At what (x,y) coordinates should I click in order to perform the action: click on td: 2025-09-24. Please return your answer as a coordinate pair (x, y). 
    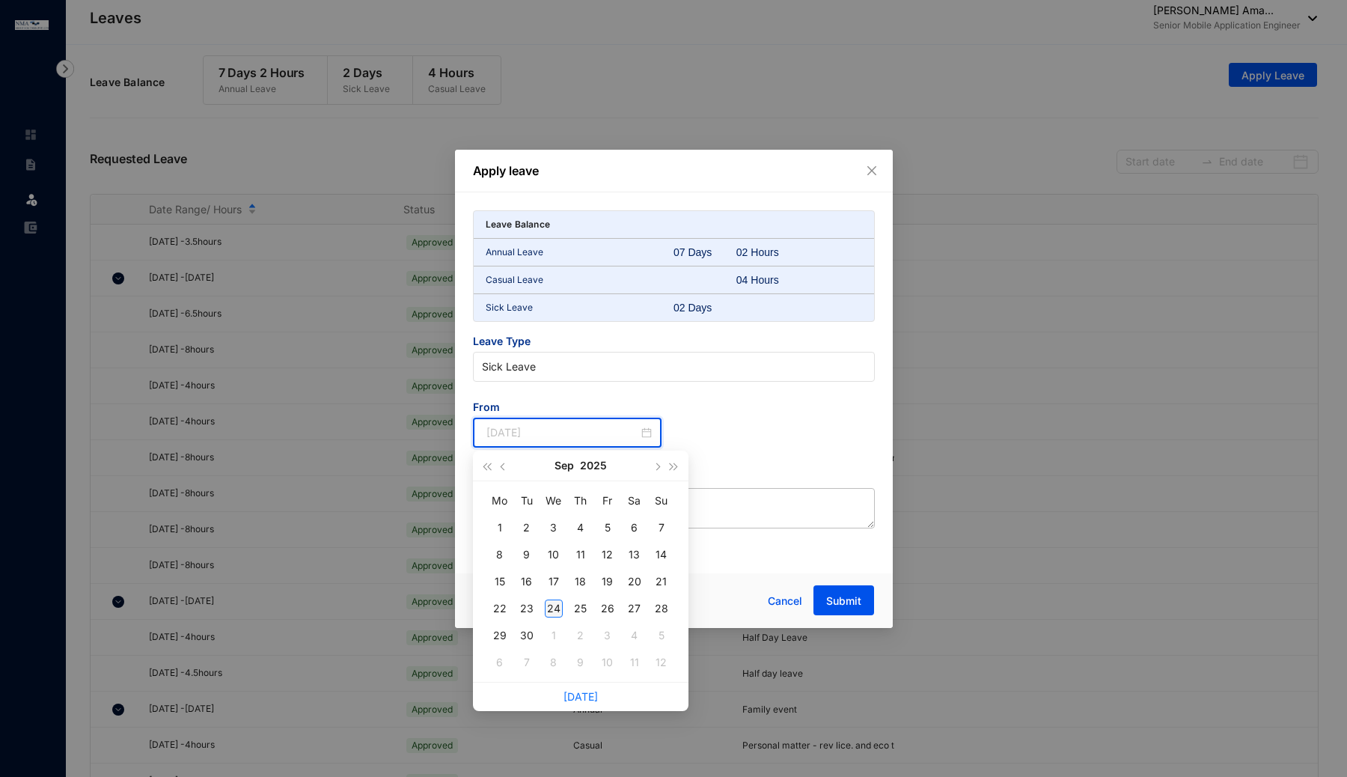
    Looking at the image, I should click on (554, 609).